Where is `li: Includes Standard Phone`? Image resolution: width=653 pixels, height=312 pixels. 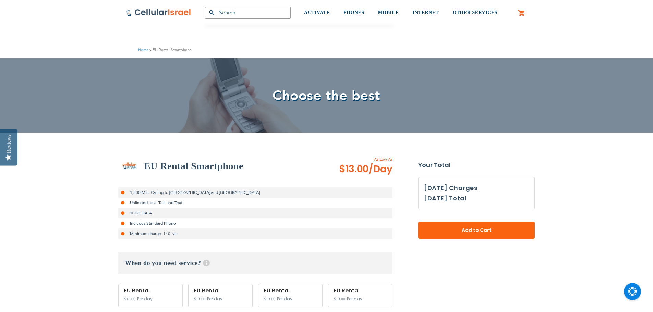 li: Includes Standard Phone is located at coordinates (255, 224).